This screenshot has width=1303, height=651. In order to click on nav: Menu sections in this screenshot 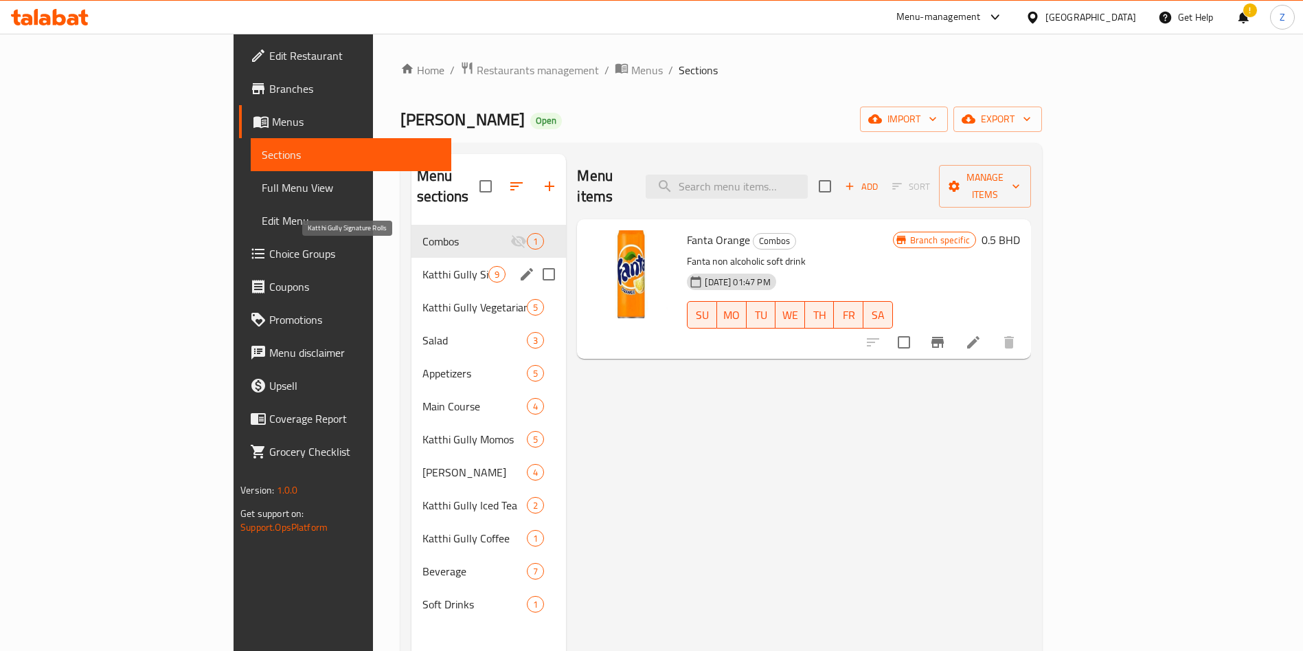, I will do `click(489, 423)`.